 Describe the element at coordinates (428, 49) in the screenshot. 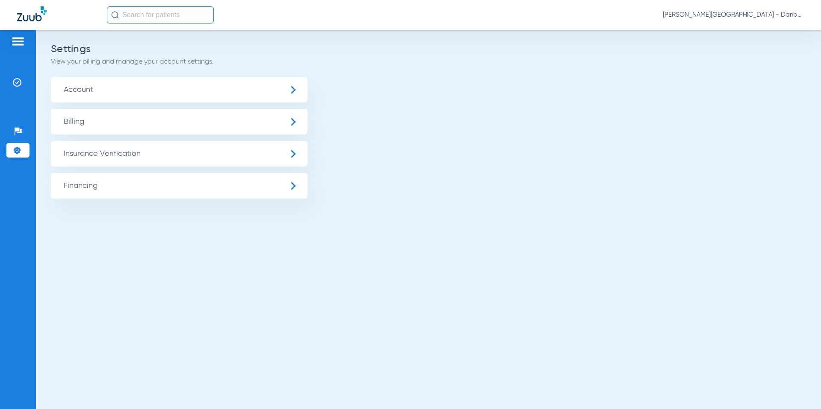

I see `h2: Settings` at that location.